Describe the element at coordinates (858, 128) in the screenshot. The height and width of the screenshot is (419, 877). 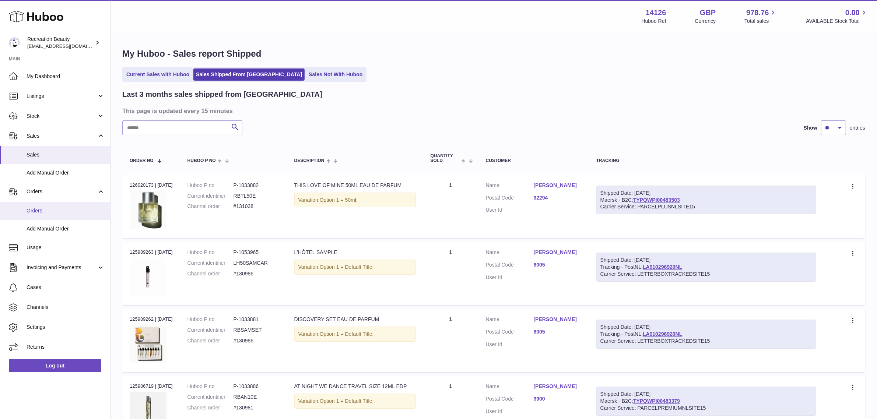
I see `span: entries` at that location.